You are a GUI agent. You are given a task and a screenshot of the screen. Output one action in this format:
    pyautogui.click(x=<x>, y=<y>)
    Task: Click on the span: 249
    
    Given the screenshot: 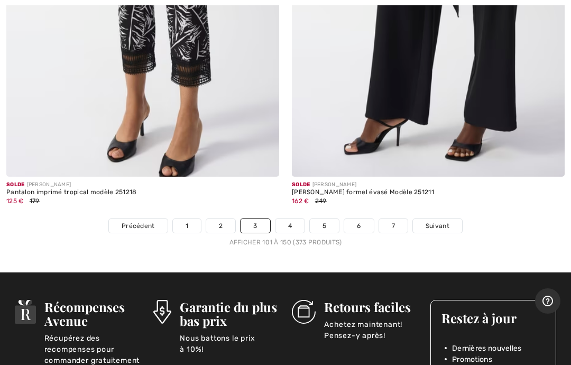 What is the action you would take?
    pyautogui.click(x=321, y=201)
    